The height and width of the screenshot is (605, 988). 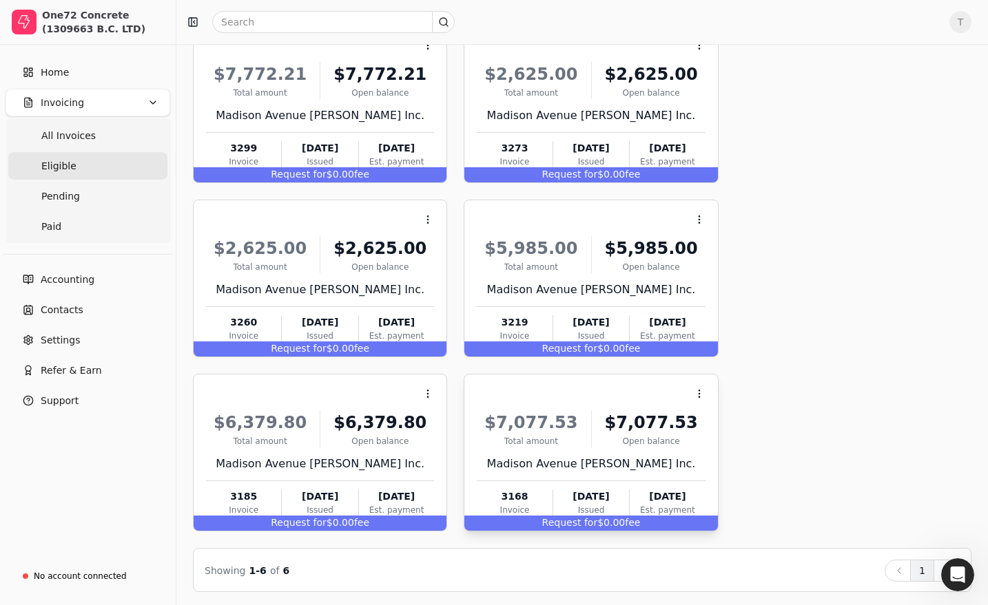 I want to click on div: $7,772.21, so click(x=260, y=74).